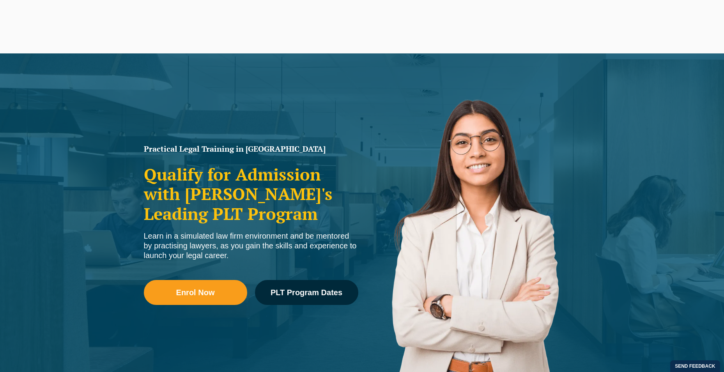  Describe the element at coordinates (195, 292) in the screenshot. I see `span: Enrol Now` at that location.